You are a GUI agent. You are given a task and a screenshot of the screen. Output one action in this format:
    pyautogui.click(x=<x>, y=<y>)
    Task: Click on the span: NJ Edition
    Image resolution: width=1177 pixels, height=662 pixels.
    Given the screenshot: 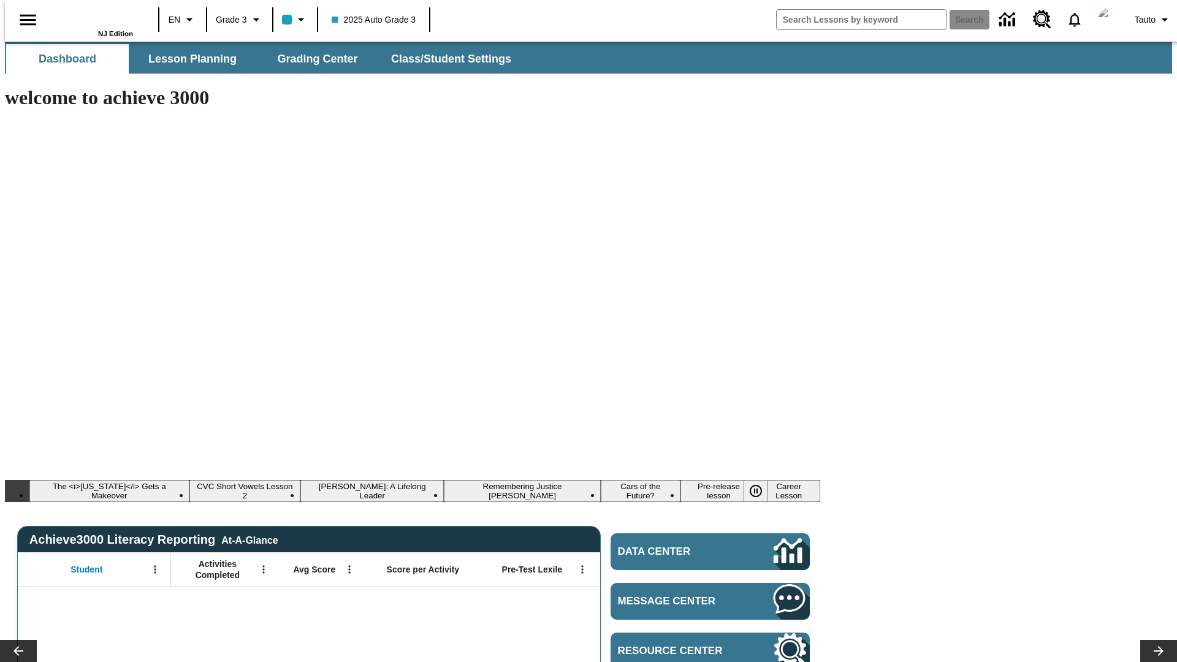 What is the action you would take?
    pyautogui.click(x=115, y=34)
    